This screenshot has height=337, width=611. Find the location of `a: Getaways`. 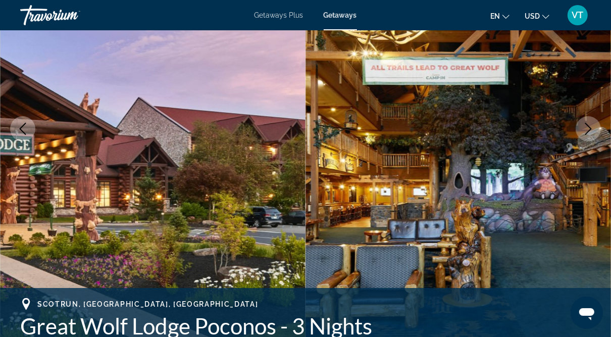

a: Getaways is located at coordinates (341, 15).